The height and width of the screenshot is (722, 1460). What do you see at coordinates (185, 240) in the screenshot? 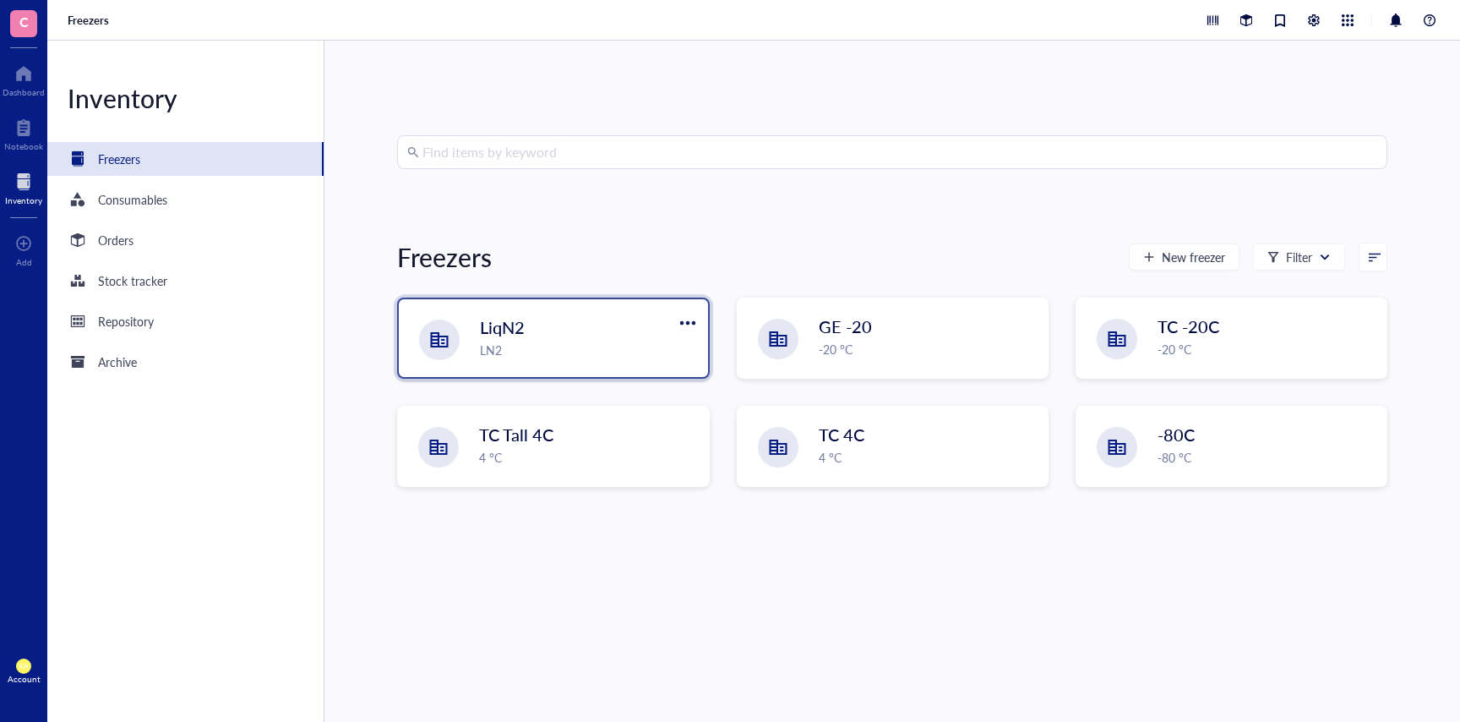
I see `a: Orders` at bounding box center [185, 240].